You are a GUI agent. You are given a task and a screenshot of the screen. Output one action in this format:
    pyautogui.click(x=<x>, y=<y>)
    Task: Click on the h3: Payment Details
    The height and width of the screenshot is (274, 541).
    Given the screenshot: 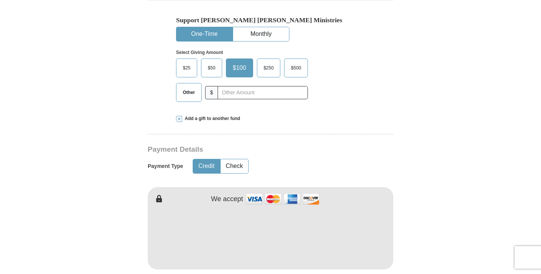 What is the action you would take?
    pyautogui.click(x=244, y=150)
    